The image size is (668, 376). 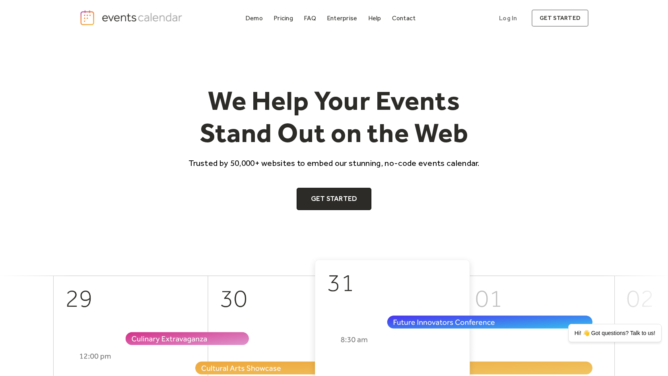 I want to click on a: Get Started, so click(x=334, y=199).